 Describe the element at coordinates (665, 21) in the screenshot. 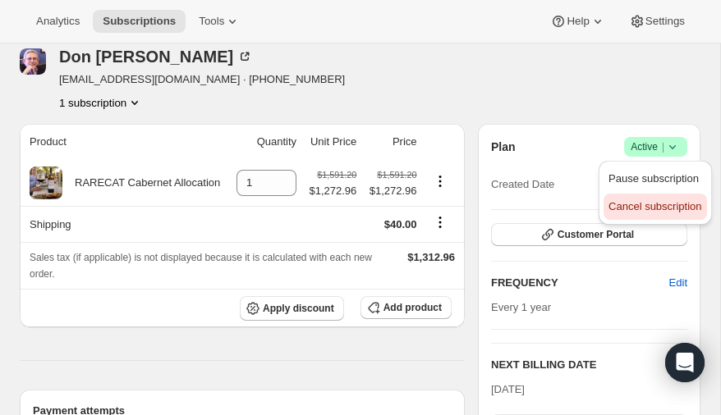

I see `span: Settings` at that location.